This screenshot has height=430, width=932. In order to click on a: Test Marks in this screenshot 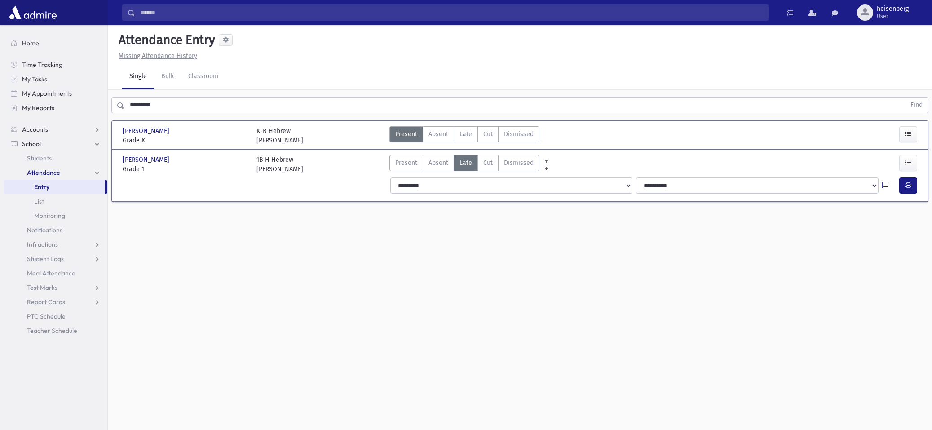, I will do `click(55, 287)`.